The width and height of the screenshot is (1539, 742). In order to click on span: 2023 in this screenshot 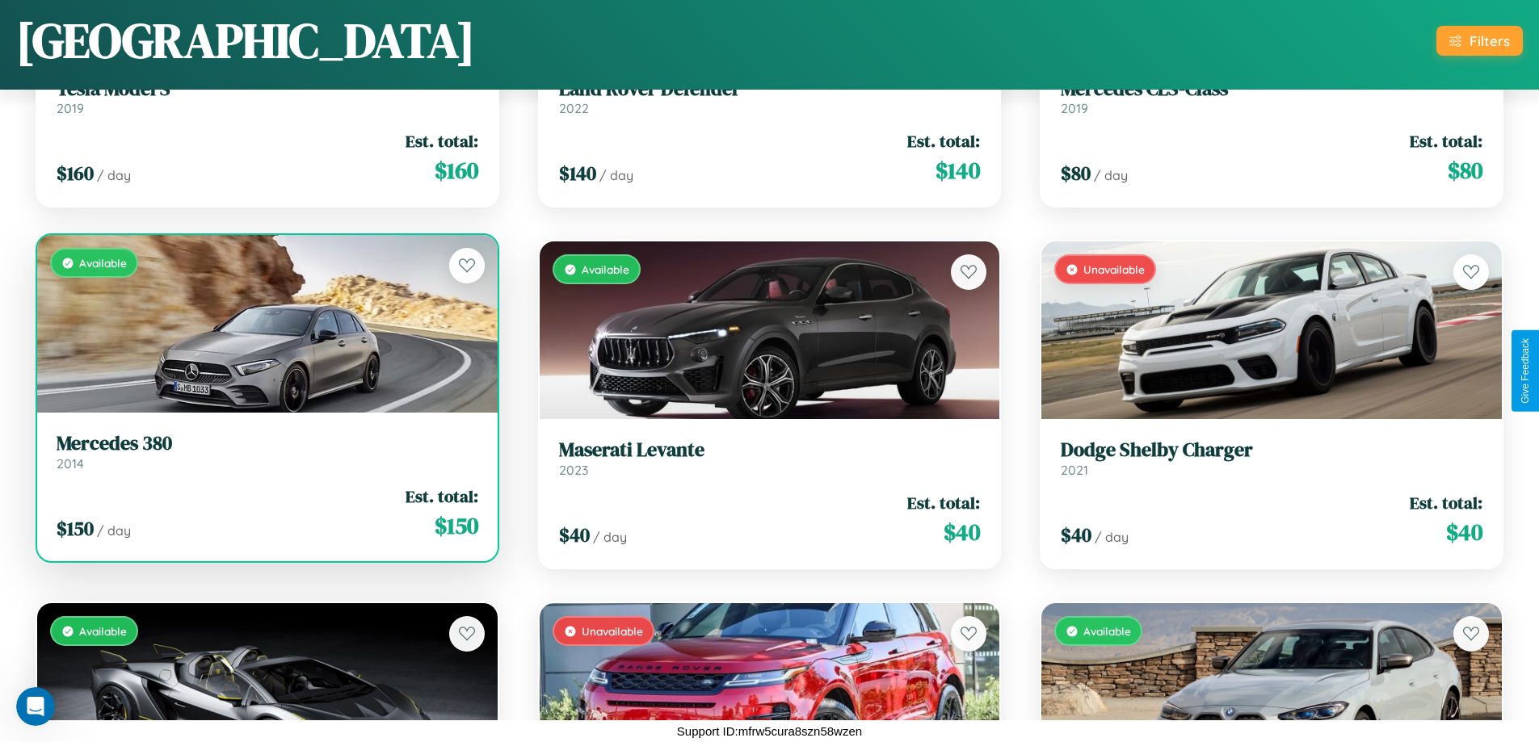, I will do `click(573, 470)`.